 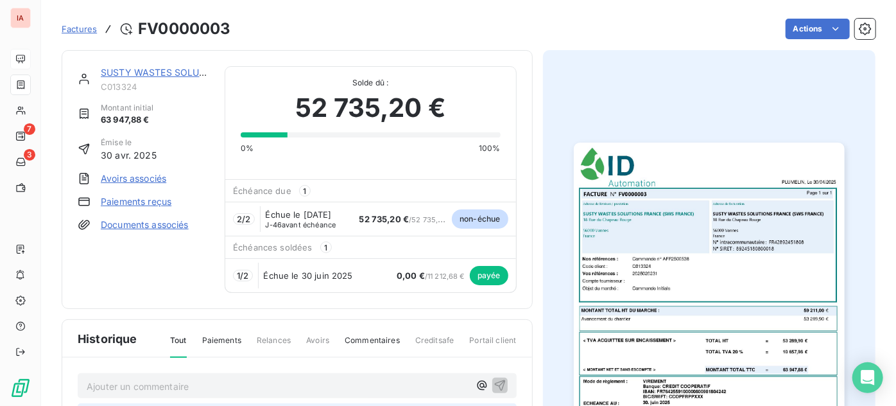 What do you see at coordinates (21, 18) in the screenshot?
I see `div: IA` at bounding box center [21, 18].